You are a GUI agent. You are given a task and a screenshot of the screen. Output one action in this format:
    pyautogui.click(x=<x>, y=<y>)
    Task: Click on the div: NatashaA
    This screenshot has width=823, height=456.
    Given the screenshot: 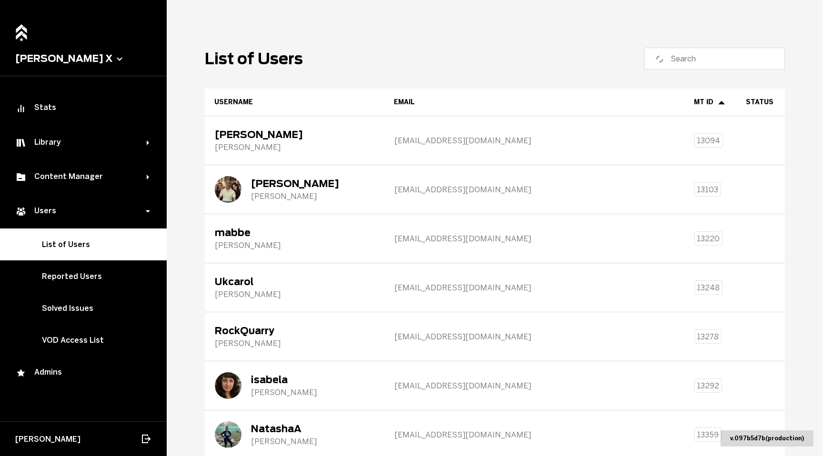 What is the action you would take?
    pyautogui.click(x=284, y=429)
    